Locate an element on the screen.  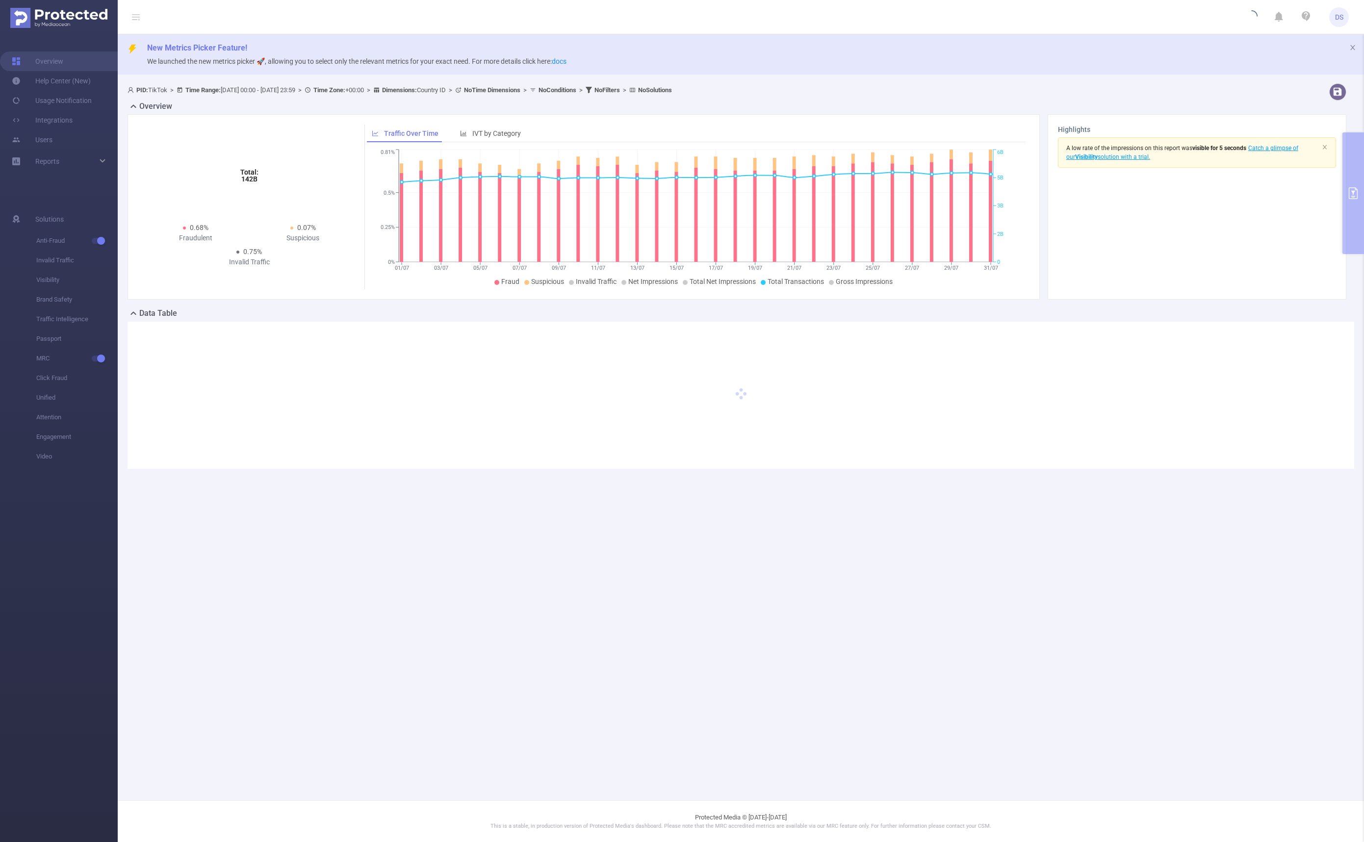
h2: Overview is located at coordinates (156, 106).